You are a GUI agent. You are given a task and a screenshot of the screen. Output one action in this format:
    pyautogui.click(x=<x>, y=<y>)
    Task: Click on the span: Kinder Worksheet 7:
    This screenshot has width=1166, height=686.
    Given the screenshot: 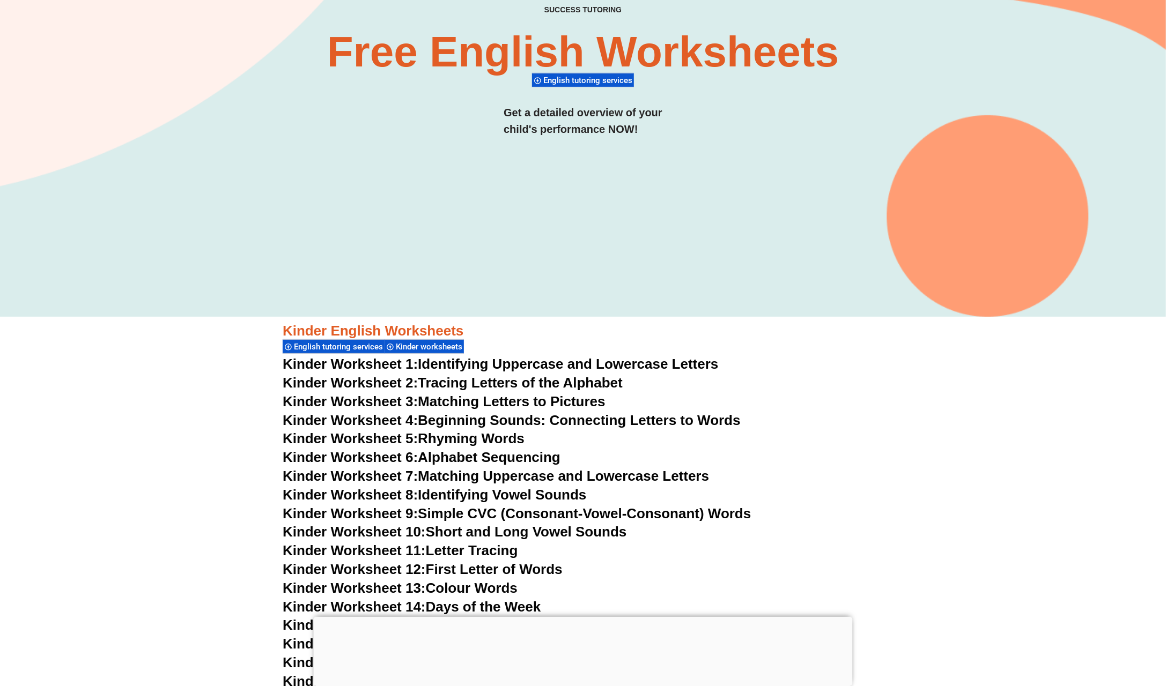 What is the action you would take?
    pyautogui.click(x=350, y=476)
    